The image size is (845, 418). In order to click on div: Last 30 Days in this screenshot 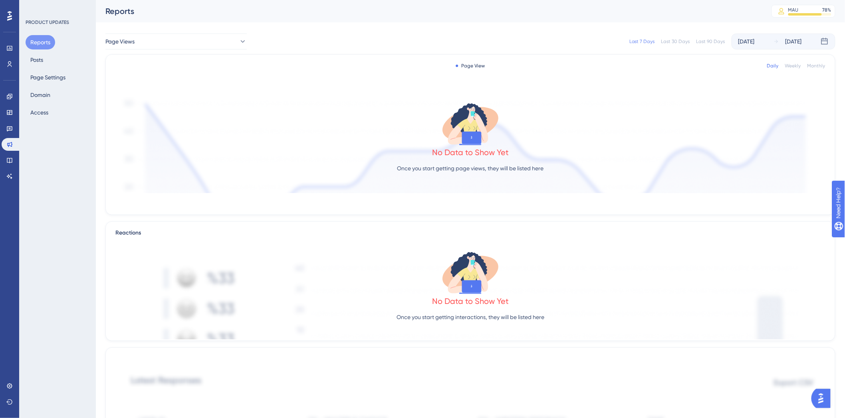, I will do `click(675, 42)`.